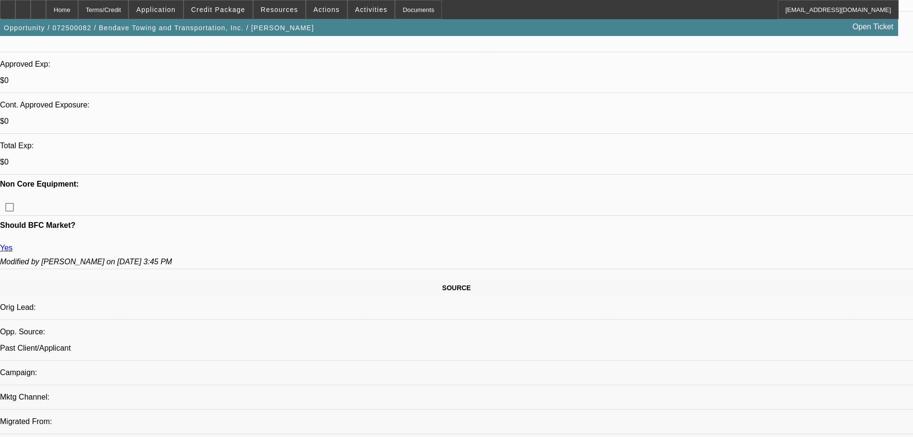 Image resolution: width=913 pixels, height=437 pixels. I want to click on button: Activities, so click(371, 10).